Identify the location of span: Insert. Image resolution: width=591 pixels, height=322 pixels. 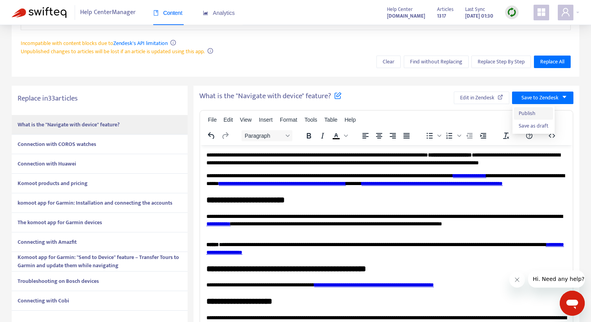
(265, 120).